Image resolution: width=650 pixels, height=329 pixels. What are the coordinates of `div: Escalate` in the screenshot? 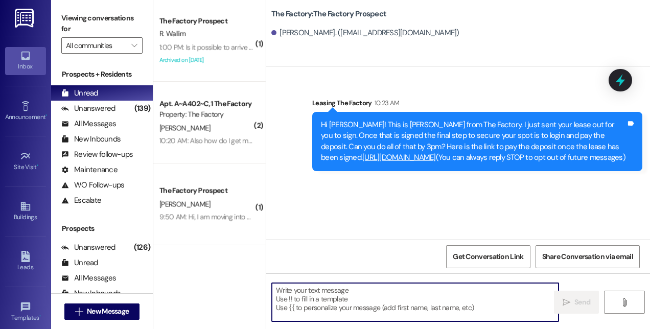 It's located at (81, 200).